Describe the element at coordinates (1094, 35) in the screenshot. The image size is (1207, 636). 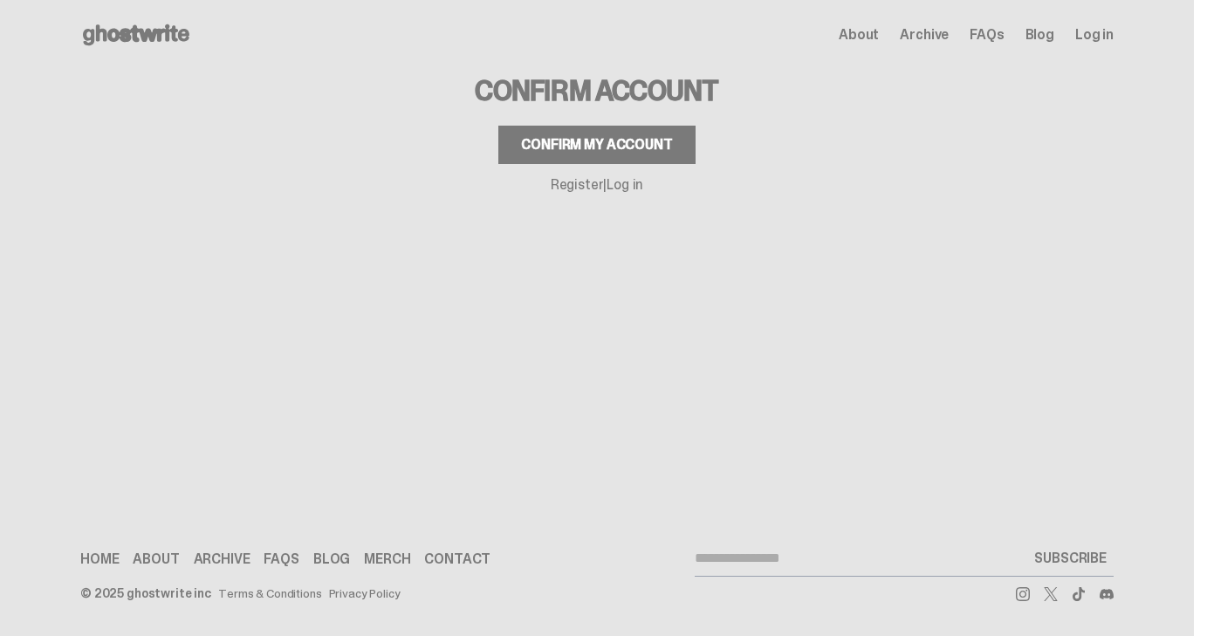
I see `span: Log in` at that location.